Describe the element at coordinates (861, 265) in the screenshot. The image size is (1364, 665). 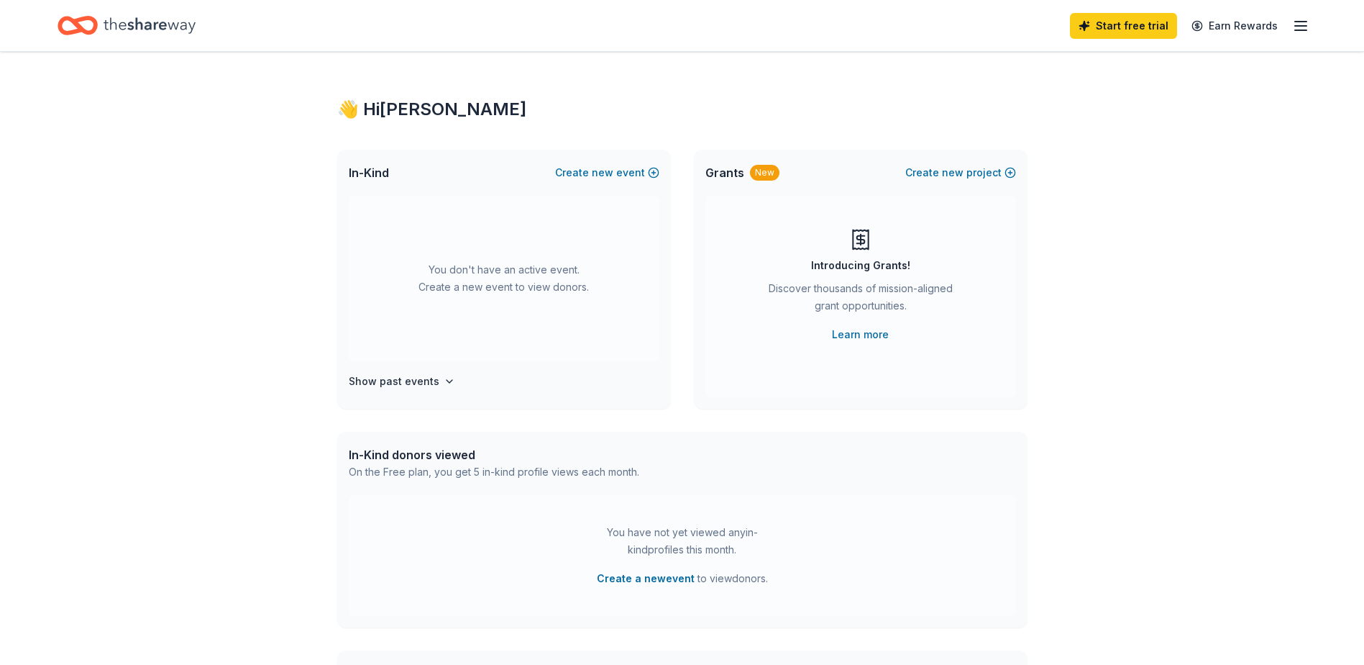
I see `div: Introducing Grants!` at that location.